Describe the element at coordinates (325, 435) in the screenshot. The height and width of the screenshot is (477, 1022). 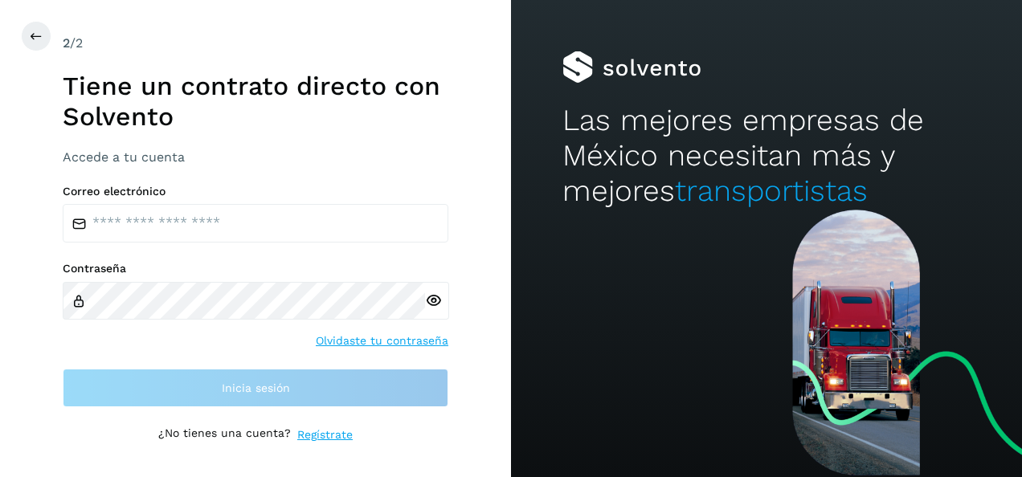
I see `a: Regístrate` at that location.